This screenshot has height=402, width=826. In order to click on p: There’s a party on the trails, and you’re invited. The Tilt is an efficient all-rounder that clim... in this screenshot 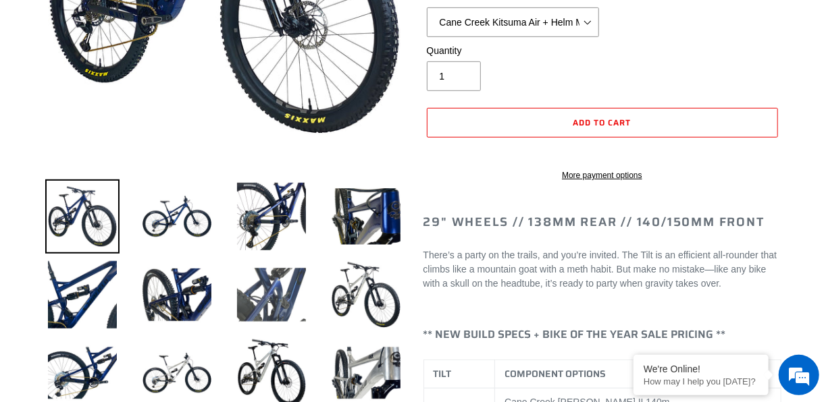, I will do `click(602, 269)`.